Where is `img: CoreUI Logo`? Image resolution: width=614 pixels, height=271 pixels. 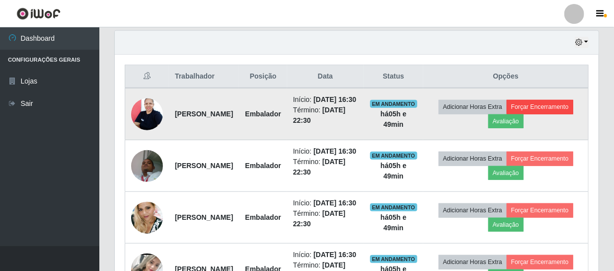
img: CoreUI Logo is located at coordinates (38, 13).